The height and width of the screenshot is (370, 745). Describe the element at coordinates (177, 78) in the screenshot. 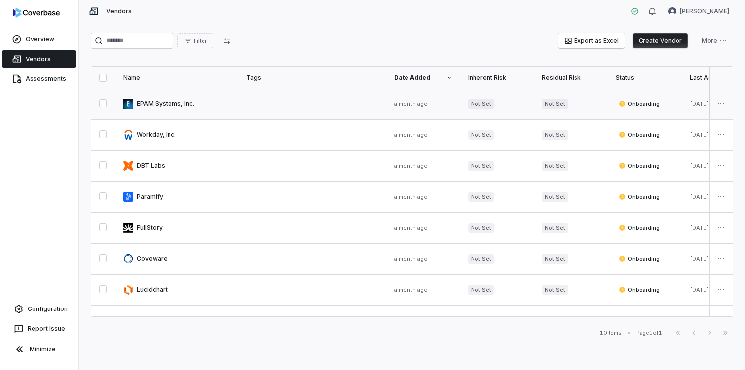

I see `div: Name` at that location.